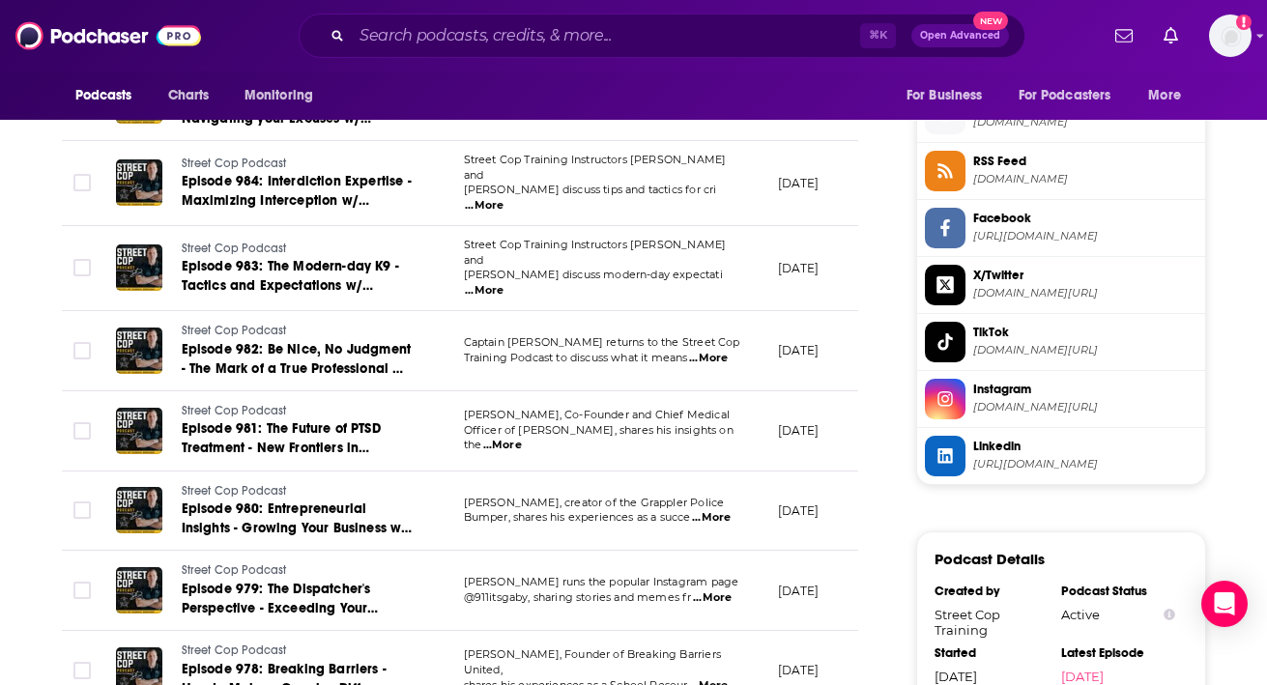  I want to click on span: Bumper, shares his experiences as a succe, so click(577, 517).